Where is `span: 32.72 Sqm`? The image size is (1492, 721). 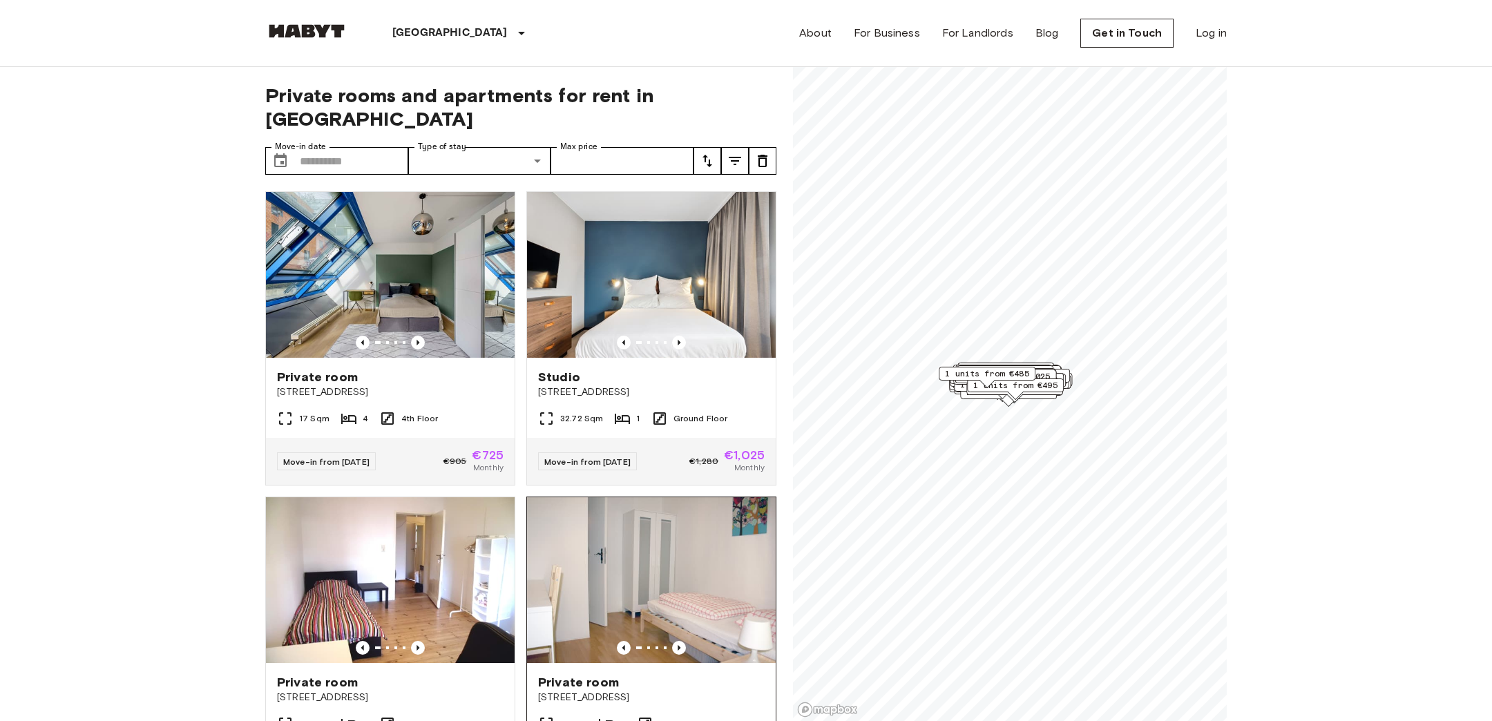 span: 32.72 Sqm is located at coordinates (582, 419).